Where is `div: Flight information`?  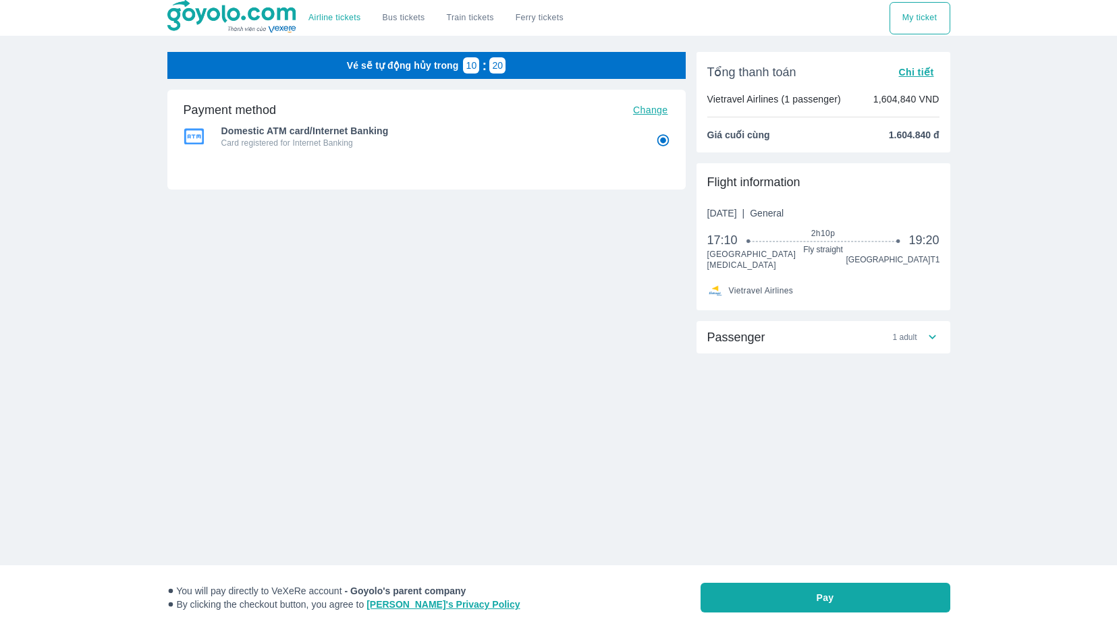 div: Flight information is located at coordinates (824, 182).